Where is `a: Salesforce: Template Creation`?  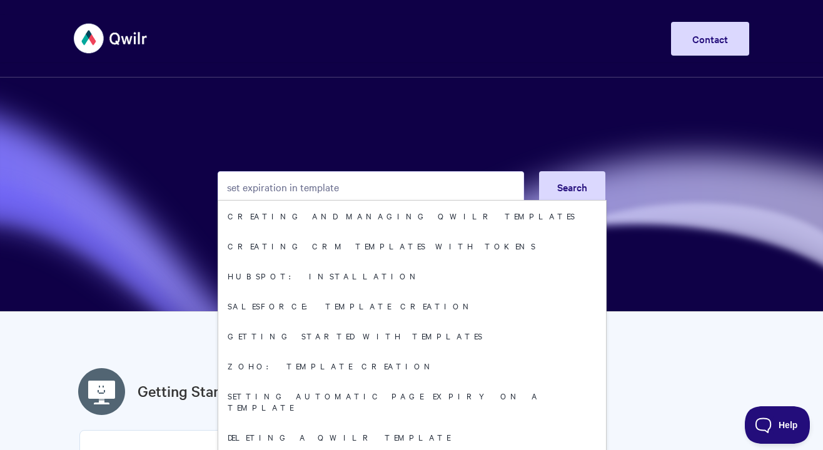
a: Salesforce: Template Creation is located at coordinates (412, 306).